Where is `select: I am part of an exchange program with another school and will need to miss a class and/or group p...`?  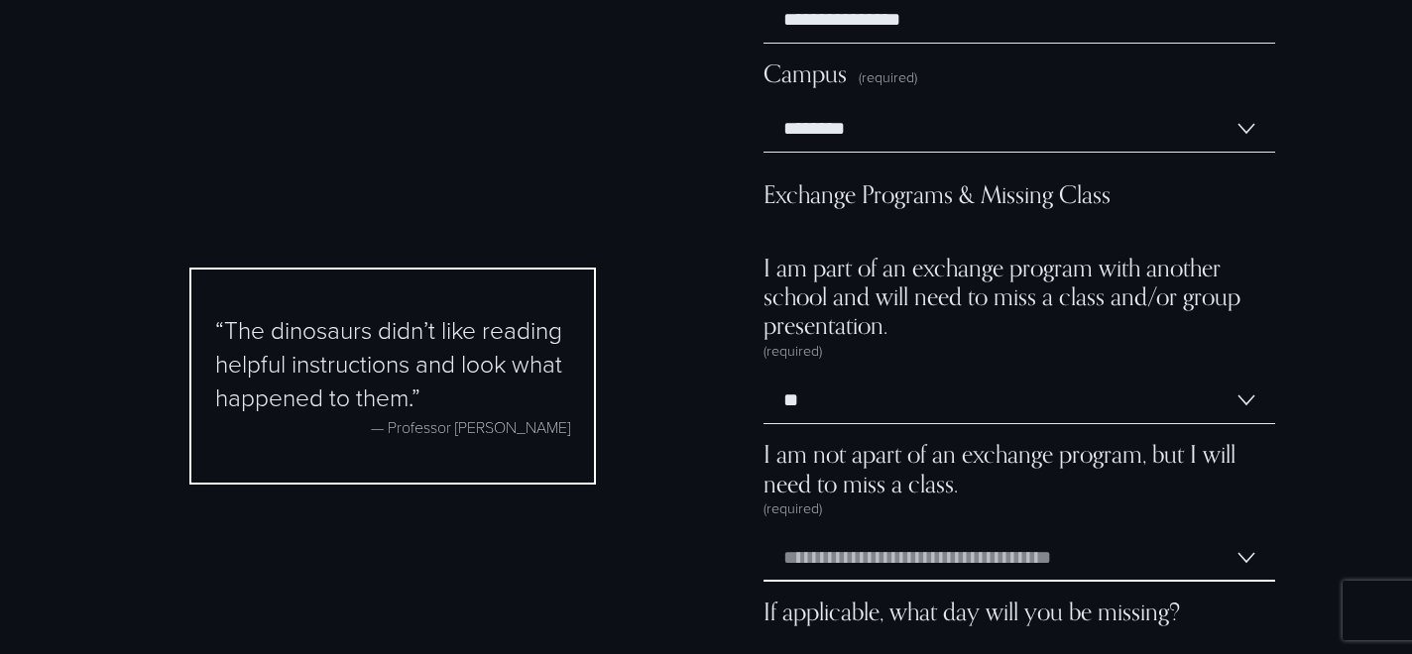
select: I am part of an exchange program with another school and will need to miss a class and/or group p... is located at coordinates (1019, 400).